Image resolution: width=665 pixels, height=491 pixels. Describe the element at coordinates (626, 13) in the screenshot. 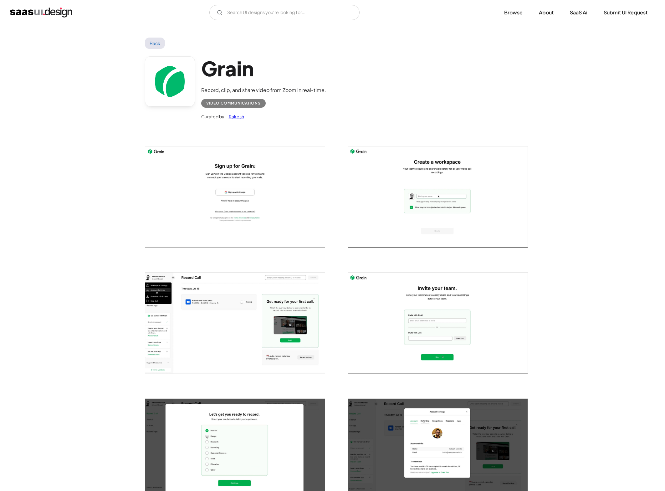

I see `a: Submit UI Request` at that location.